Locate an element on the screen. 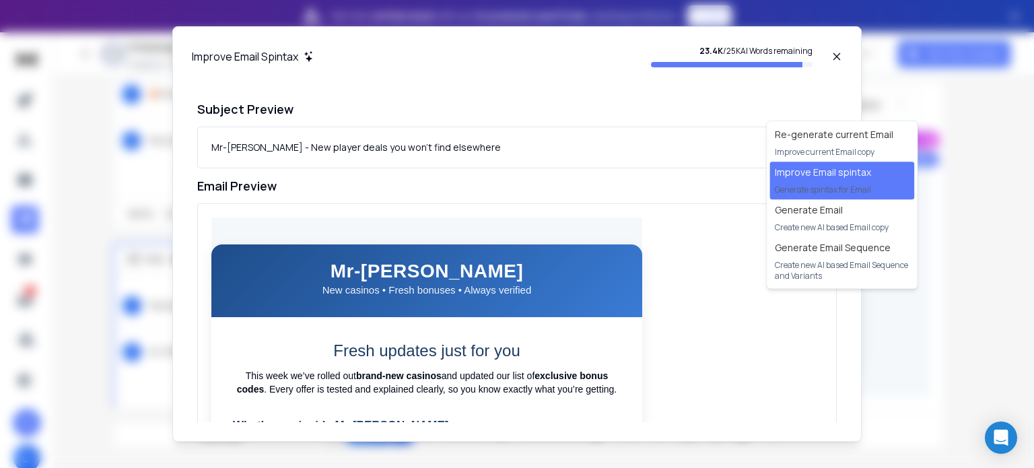 This screenshot has width=1034, height=468. h1: Re-generate current Email is located at coordinates (834, 135).